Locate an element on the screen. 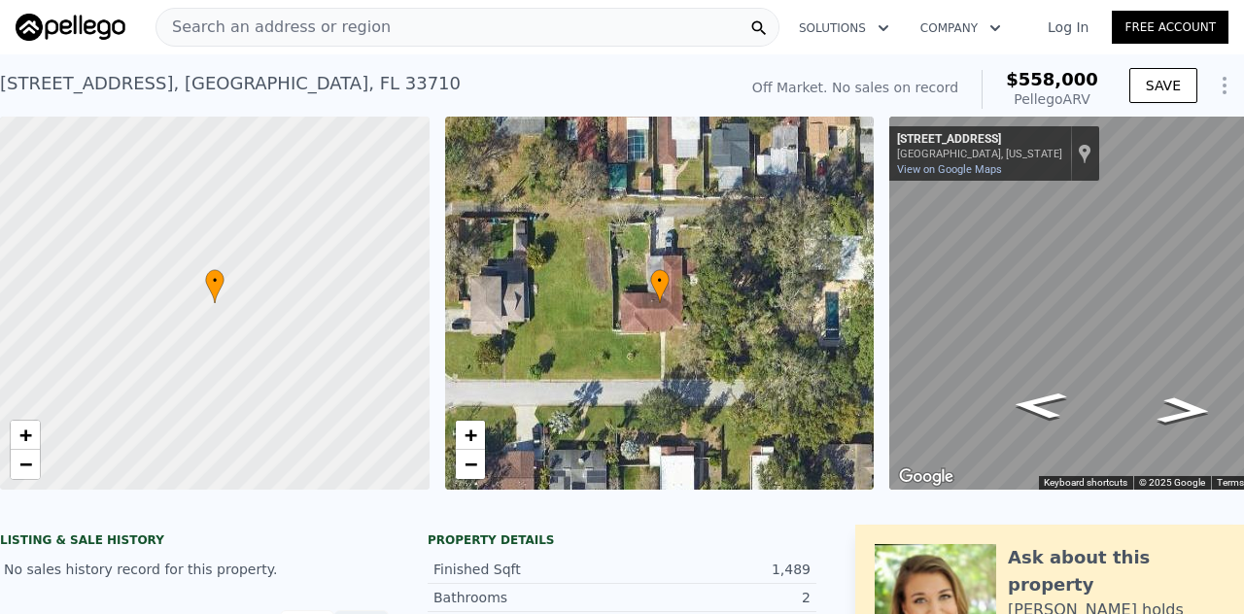  a: Show location on map is located at coordinates (1085, 154).